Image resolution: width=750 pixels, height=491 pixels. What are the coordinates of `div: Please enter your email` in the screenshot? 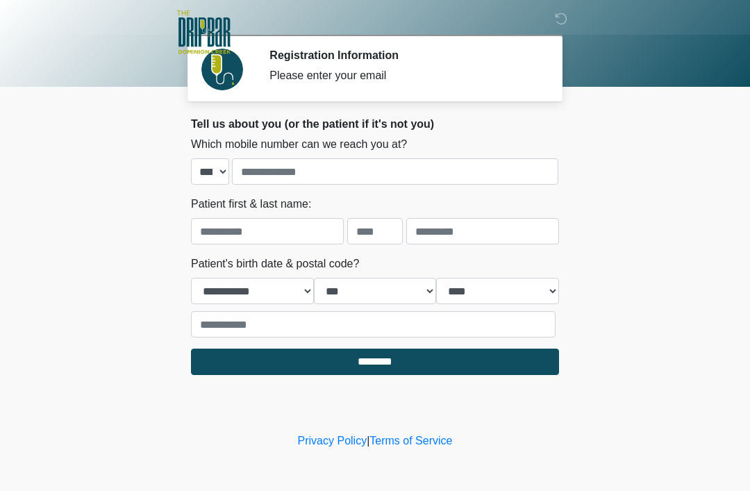 It's located at (403, 76).